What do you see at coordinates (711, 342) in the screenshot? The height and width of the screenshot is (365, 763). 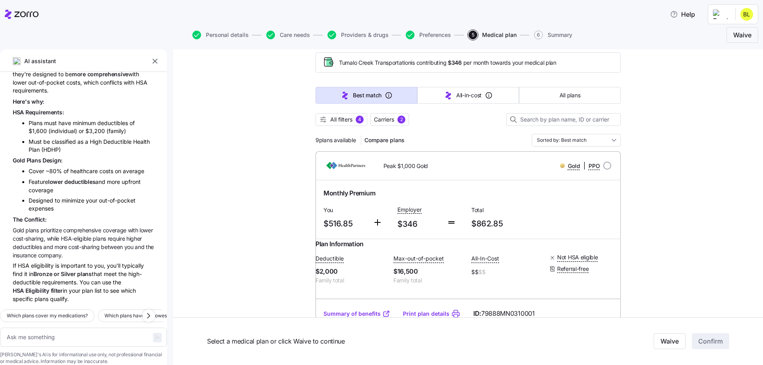 I see `button: Confirm` at bounding box center [711, 342].